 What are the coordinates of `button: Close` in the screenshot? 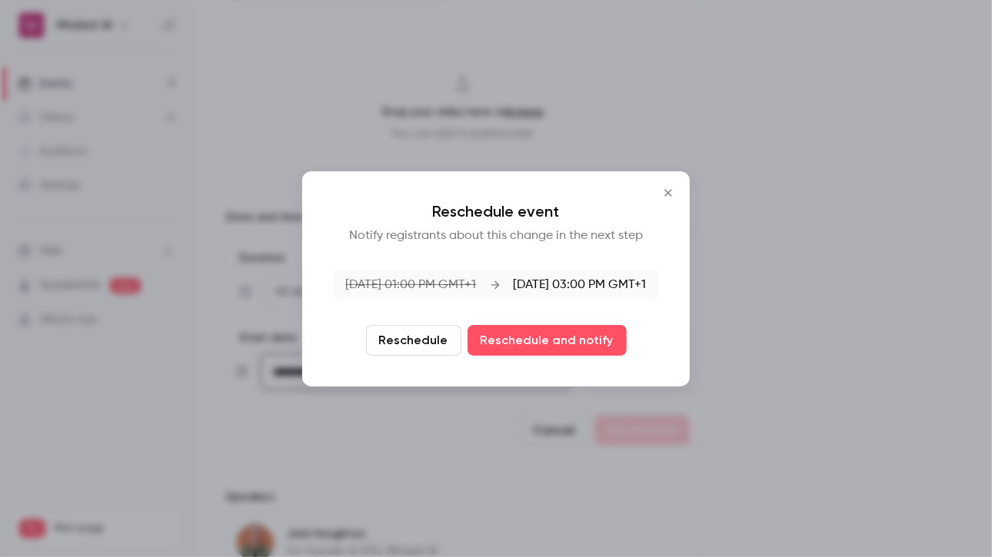 It's located at (668, 193).